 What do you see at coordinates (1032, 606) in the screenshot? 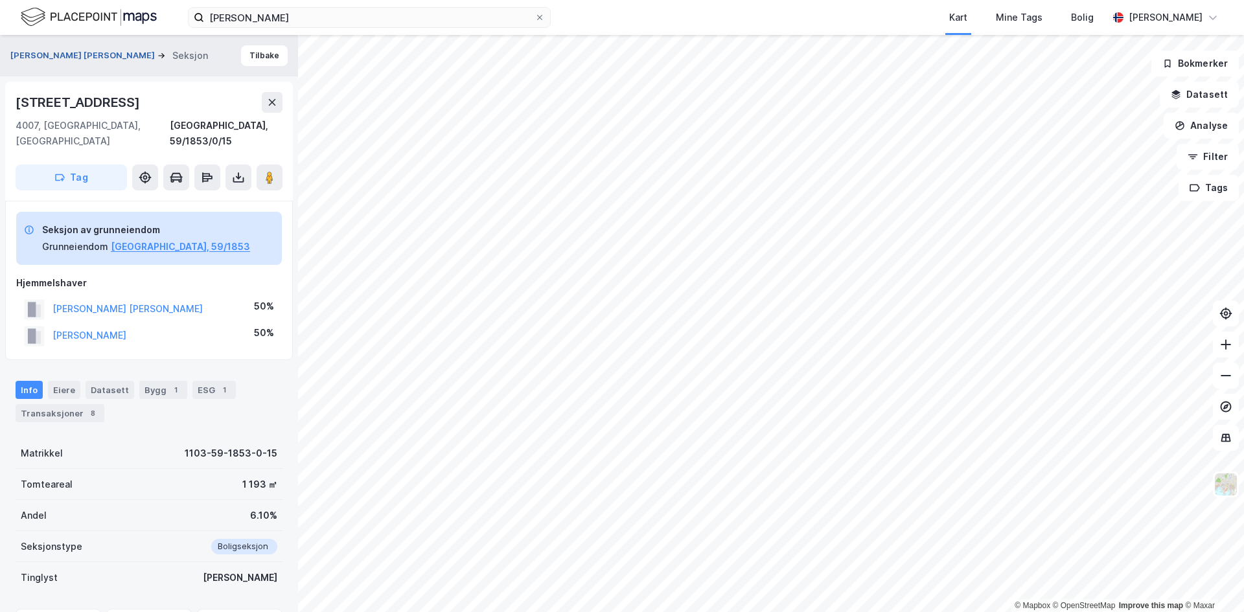
I see `a: Mapbox` at bounding box center [1032, 606].